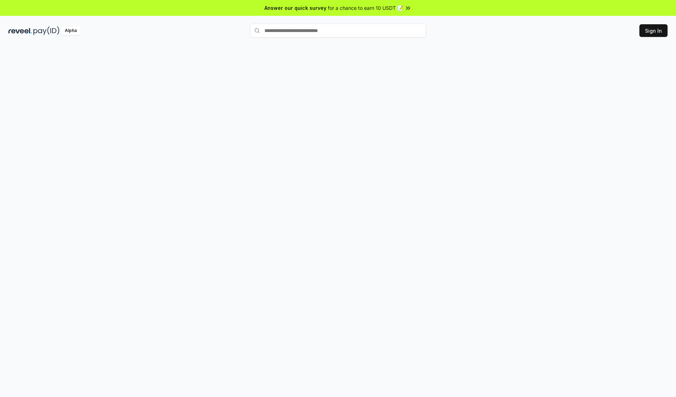 This screenshot has width=676, height=397. Describe the element at coordinates (46, 31) in the screenshot. I see `img: pay_id` at that location.